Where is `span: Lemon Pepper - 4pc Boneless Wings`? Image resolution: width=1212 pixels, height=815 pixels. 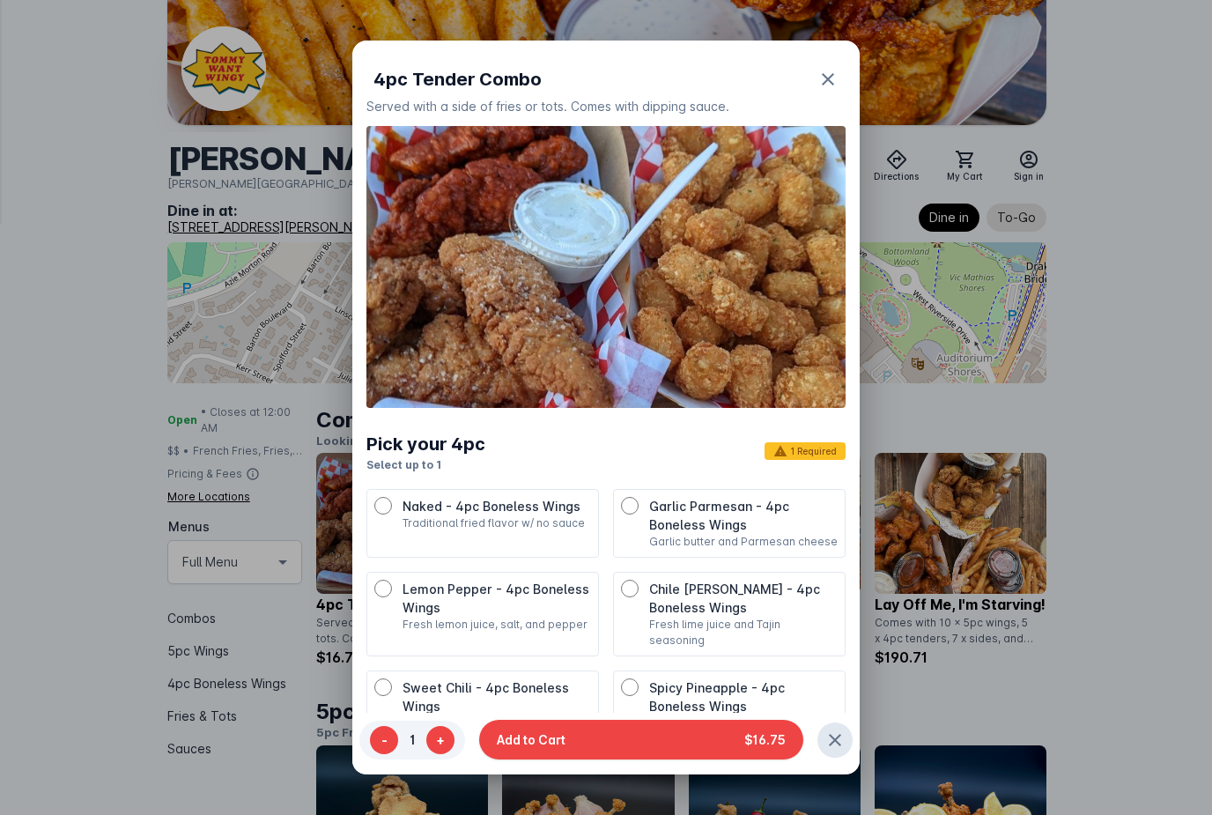
span: Lemon Pepper - 4pc Boneless Wings is located at coordinates (496, 598).